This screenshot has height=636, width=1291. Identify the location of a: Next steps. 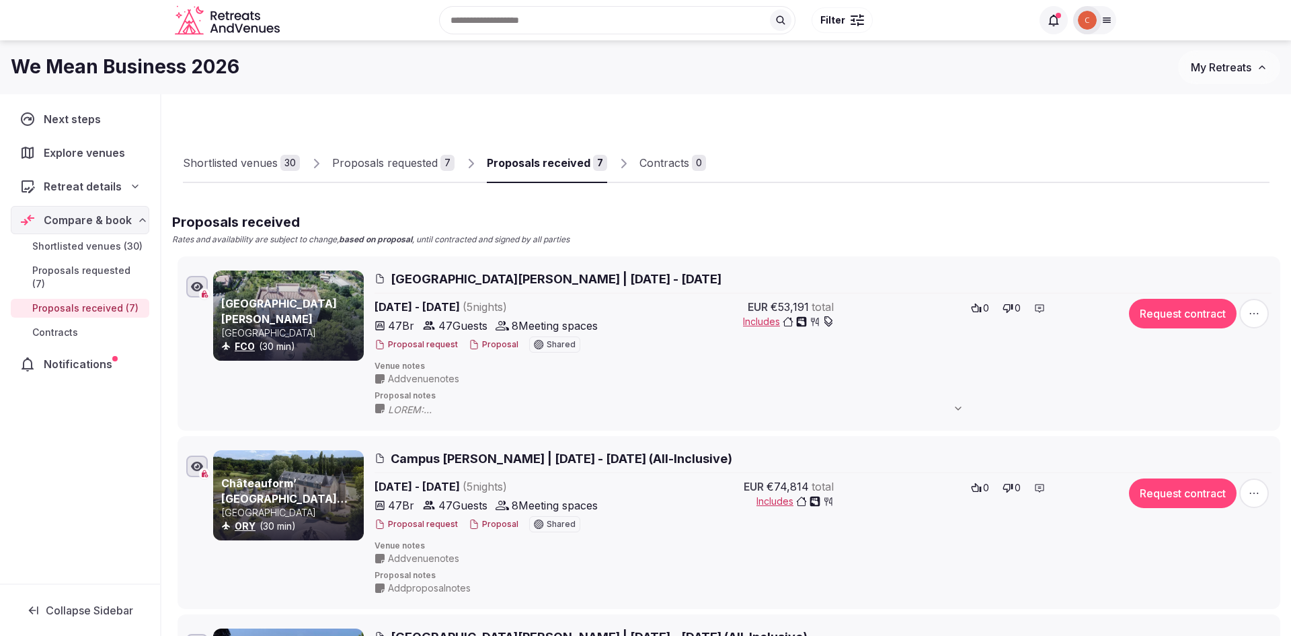
(80, 119).